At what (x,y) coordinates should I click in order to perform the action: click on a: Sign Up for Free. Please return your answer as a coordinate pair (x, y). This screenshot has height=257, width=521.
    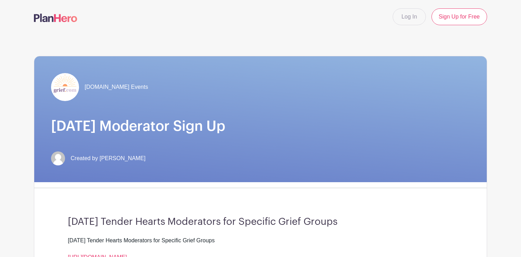
    Looking at the image, I should click on (459, 17).